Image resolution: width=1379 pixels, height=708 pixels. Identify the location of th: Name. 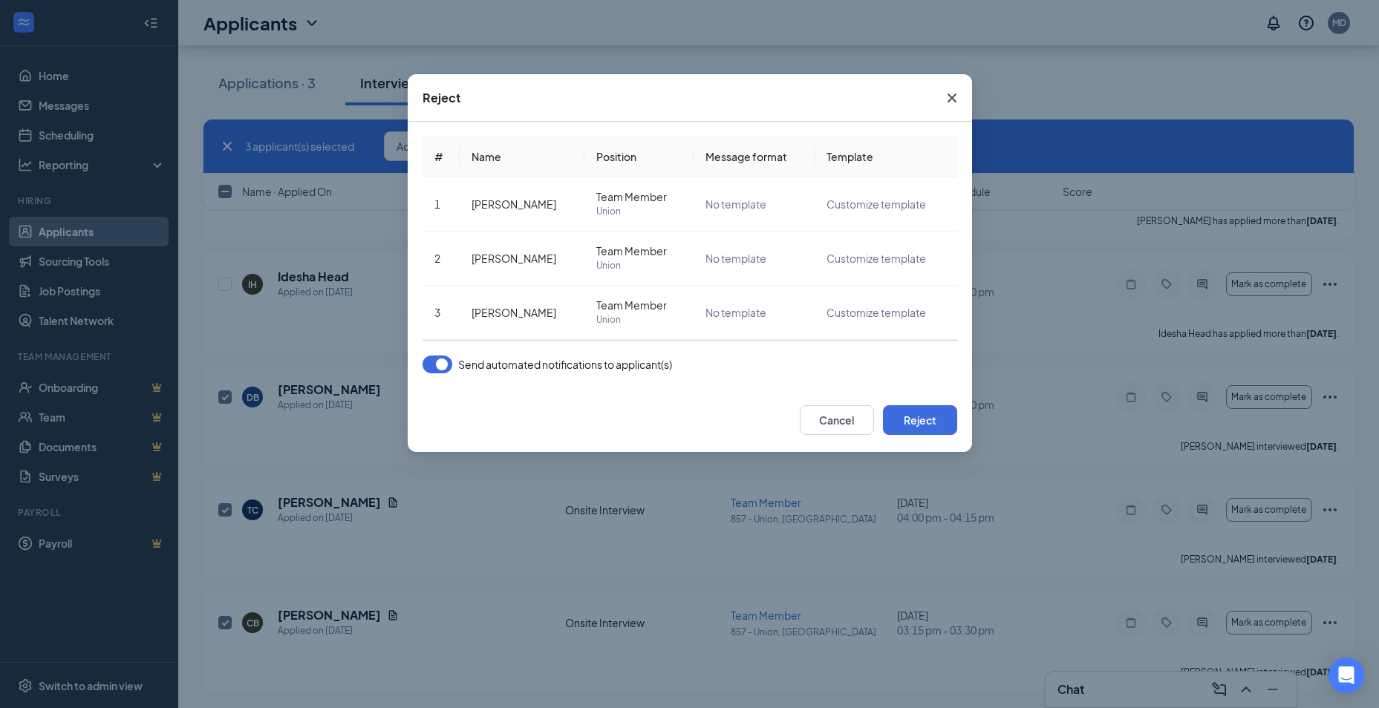
(522, 157).